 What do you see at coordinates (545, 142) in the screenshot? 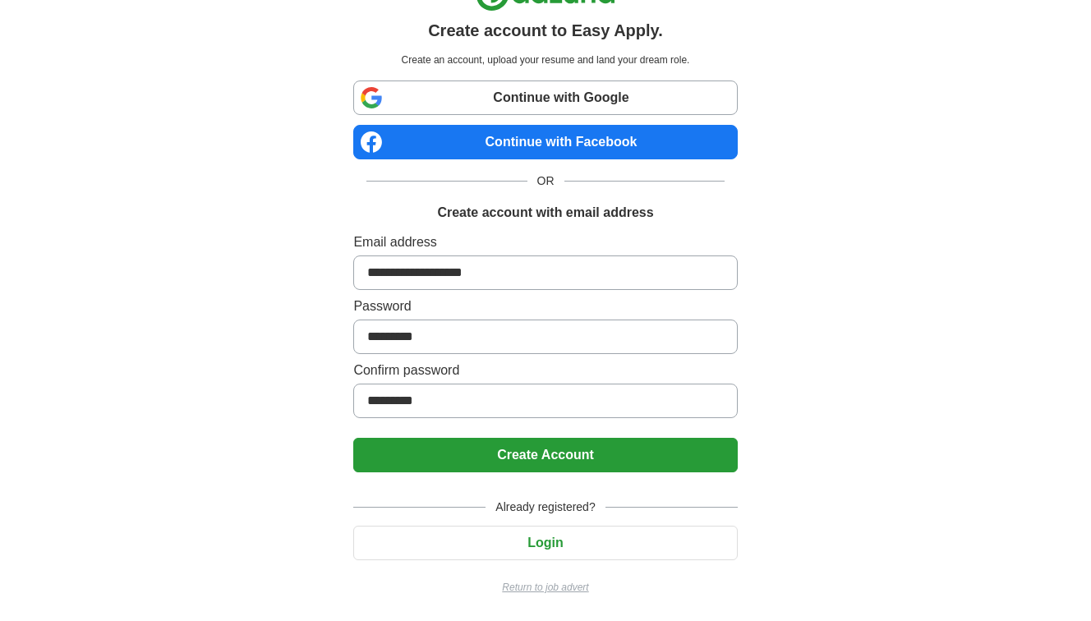
I see `a: Continue with Facebook` at bounding box center [545, 142].